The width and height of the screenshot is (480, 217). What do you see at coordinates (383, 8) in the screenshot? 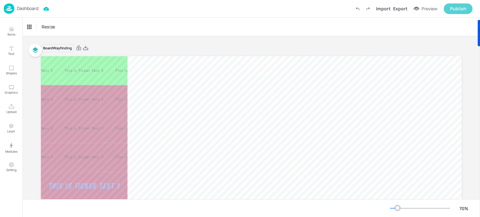
I see `div: Import` at bounding box center [383, 8].